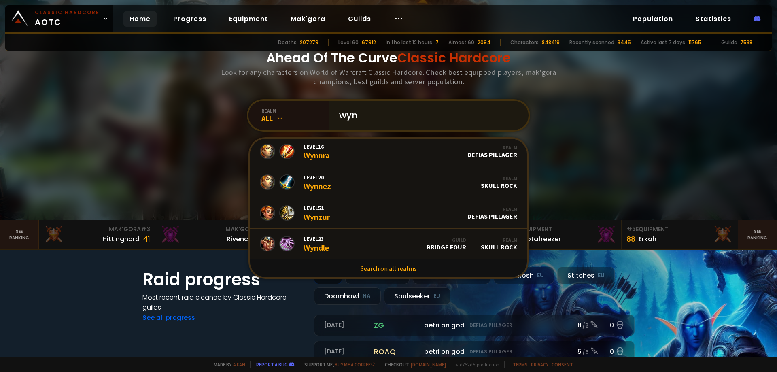 This screenshot has width=777, height=372. What do you see at coordinates (272, 364) in the screenshot?
I see `a: Report a bug` at bounding box center [272, 364].